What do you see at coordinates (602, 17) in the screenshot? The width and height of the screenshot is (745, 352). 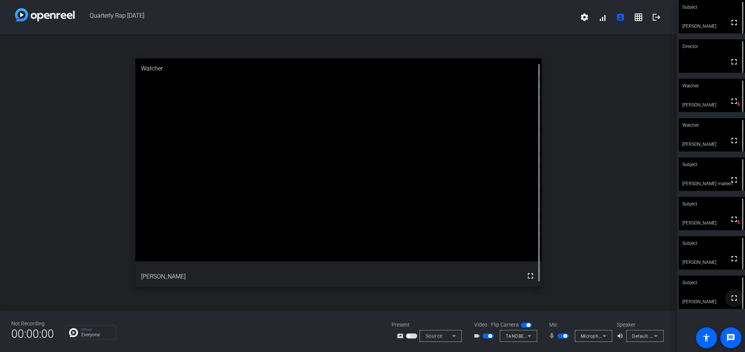 I see `button: signal_cellular_alt` at bounding box center [602, 17].